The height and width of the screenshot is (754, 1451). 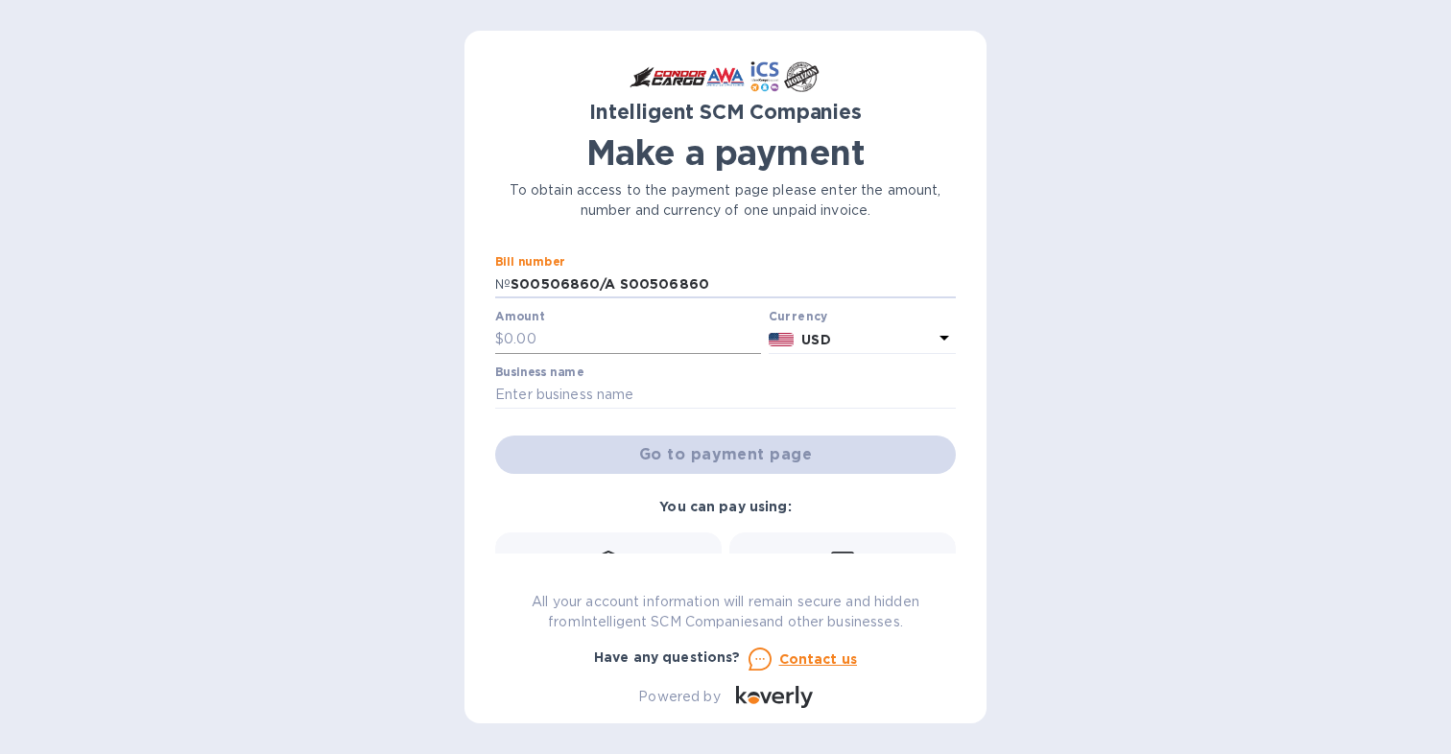 What do you see at coordinates (667, 657) in the screenshot?
I see `b: Have any questions?` at bounding box center [667, 657].